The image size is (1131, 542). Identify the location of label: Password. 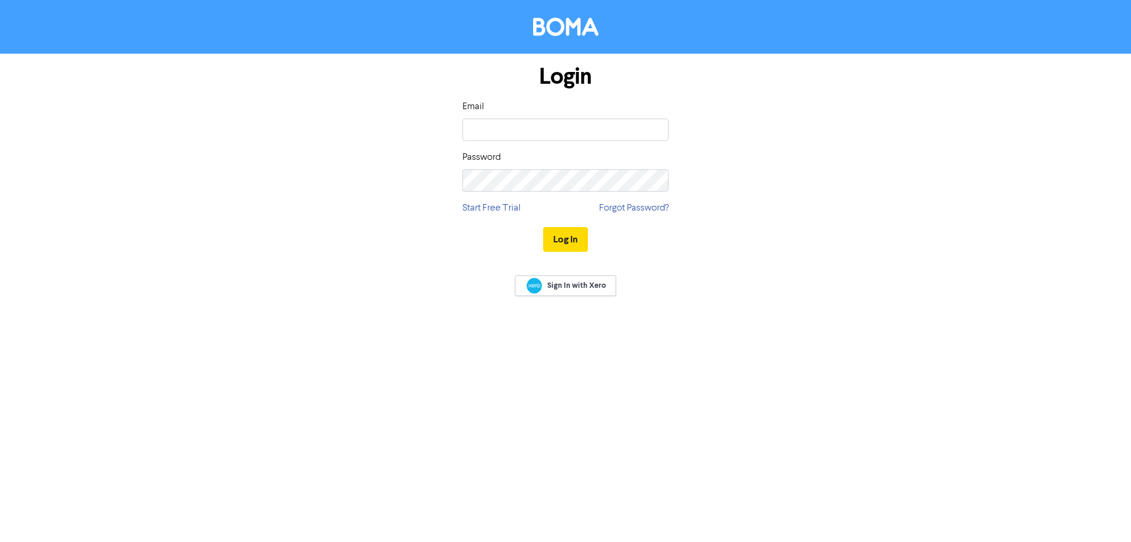
(481, 157).